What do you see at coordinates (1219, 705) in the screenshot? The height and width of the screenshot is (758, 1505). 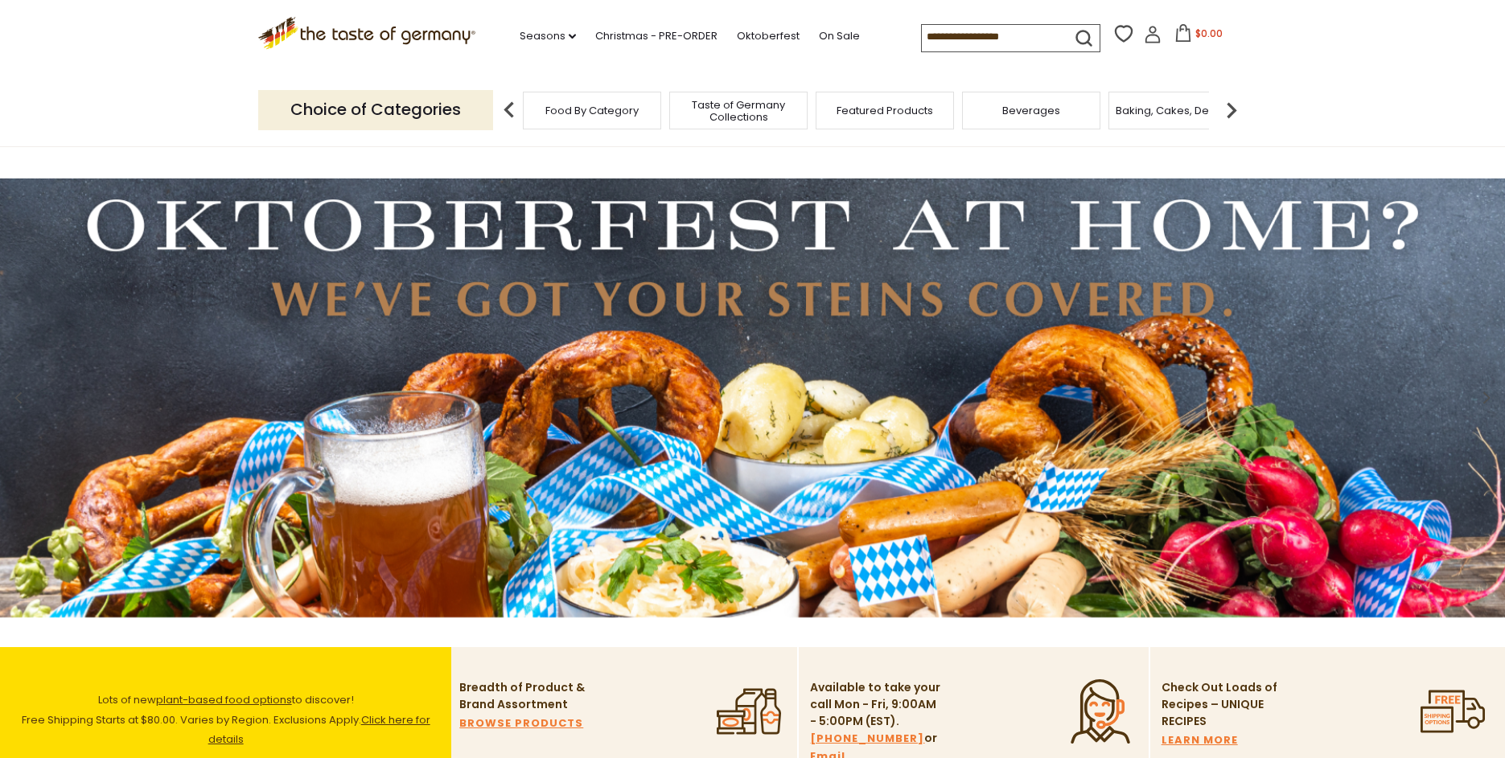 I see `p: Check Out Loads of Recipes – UNIQUE RECIPES` at bounding box center [1219, 705].